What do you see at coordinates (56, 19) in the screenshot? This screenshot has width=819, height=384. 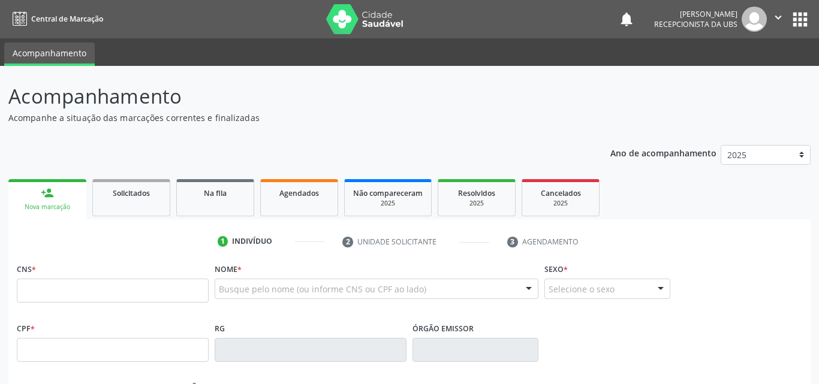 I see `a: Central de Marcação` at bounding box center [56, 19].